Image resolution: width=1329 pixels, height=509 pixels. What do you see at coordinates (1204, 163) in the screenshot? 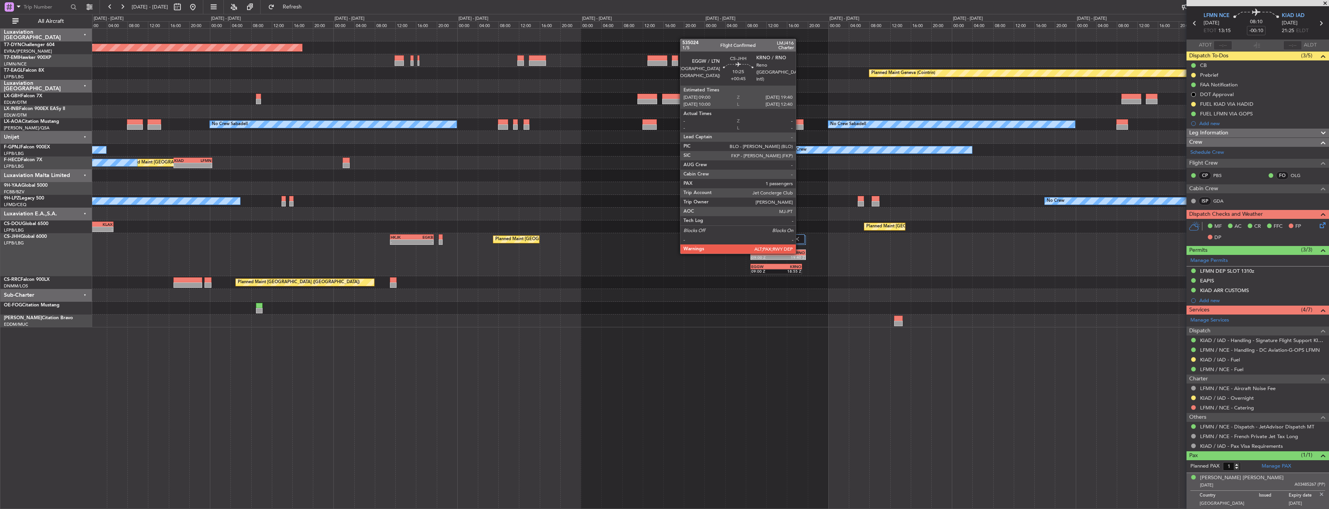
I see `span: Flight Crew` at bounding box center [1204, 163].